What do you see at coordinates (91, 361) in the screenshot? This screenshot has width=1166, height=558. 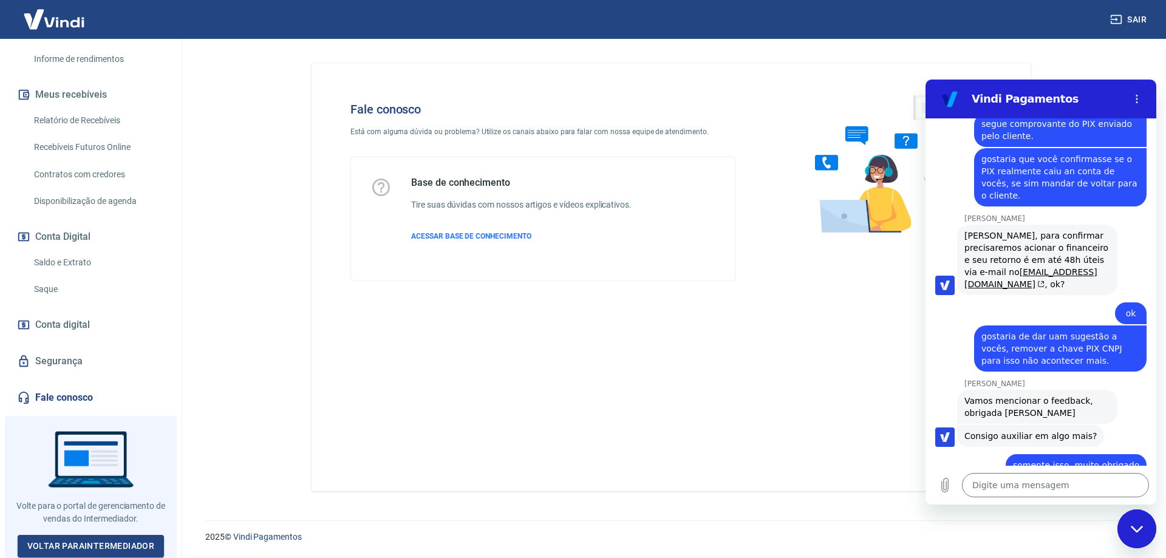 I see `a: Segurança` at bounding box center [91, 361].